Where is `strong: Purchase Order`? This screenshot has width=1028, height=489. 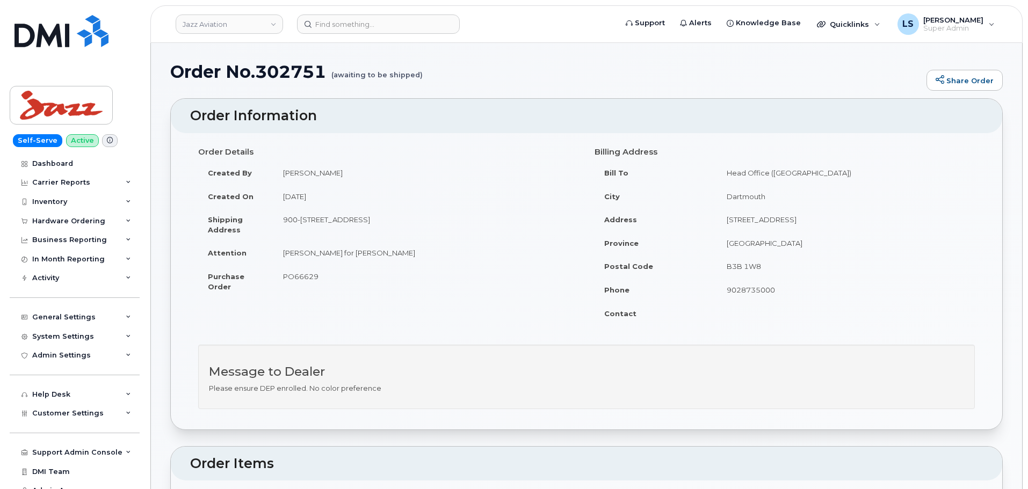
strong: Purchase Order is located at coordinates (226, 282).